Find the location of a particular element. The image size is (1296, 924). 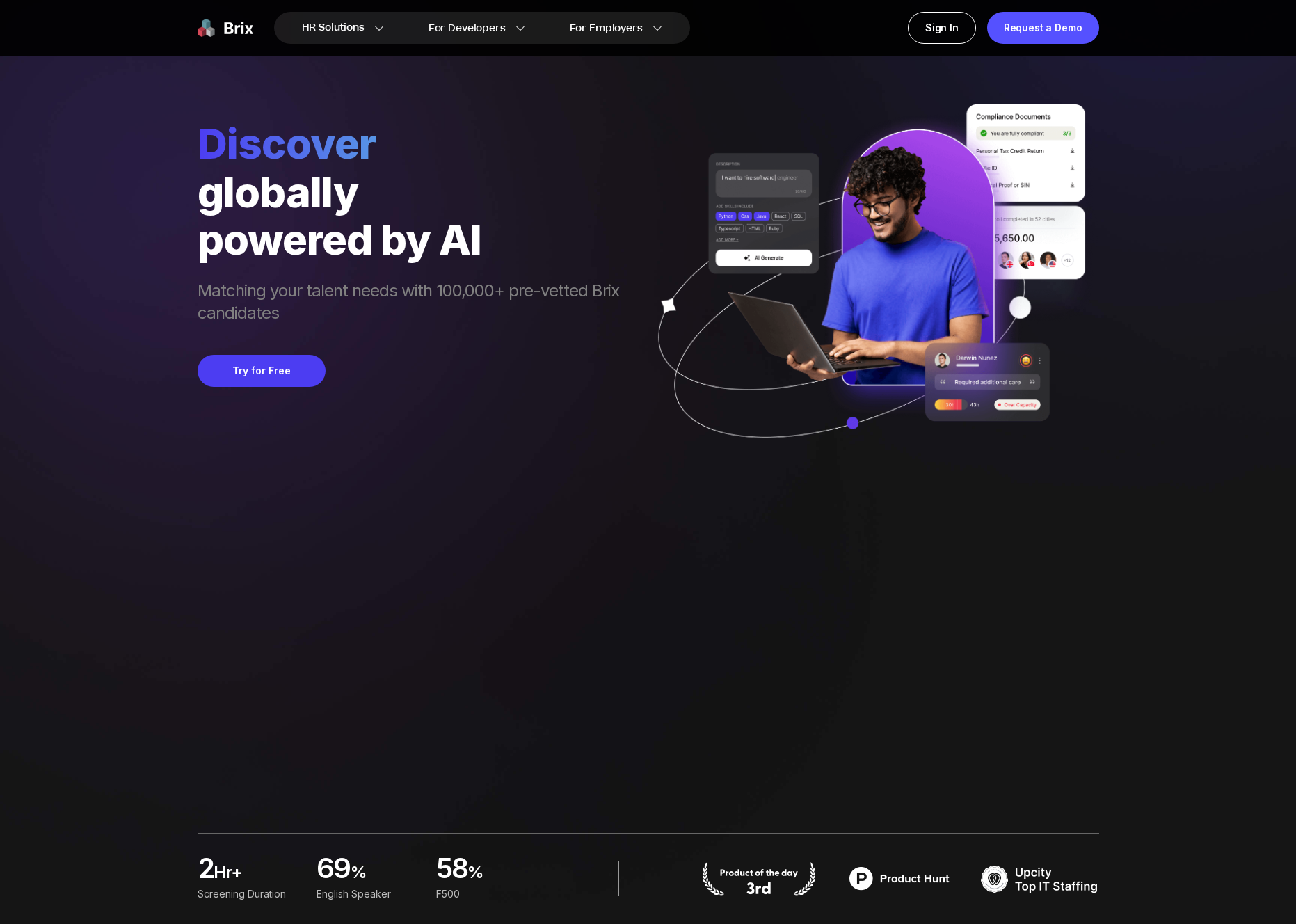

div: Sign In is located at coordinates (942, 28).